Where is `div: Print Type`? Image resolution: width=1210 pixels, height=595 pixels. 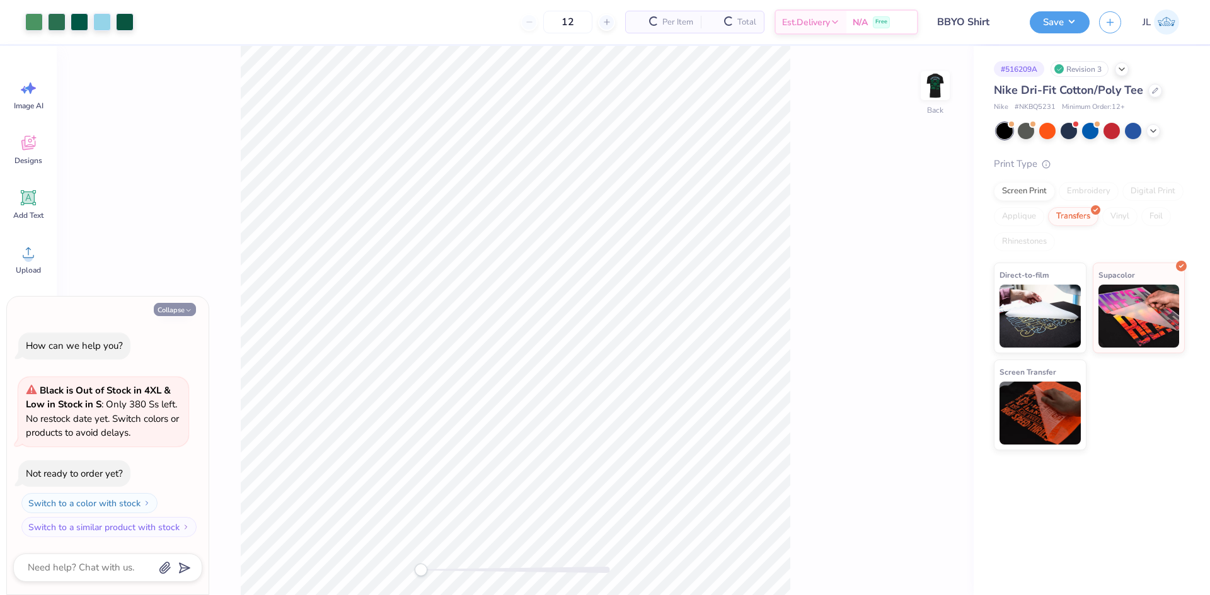 div: Print Type is located at coordinates (1089, 164).